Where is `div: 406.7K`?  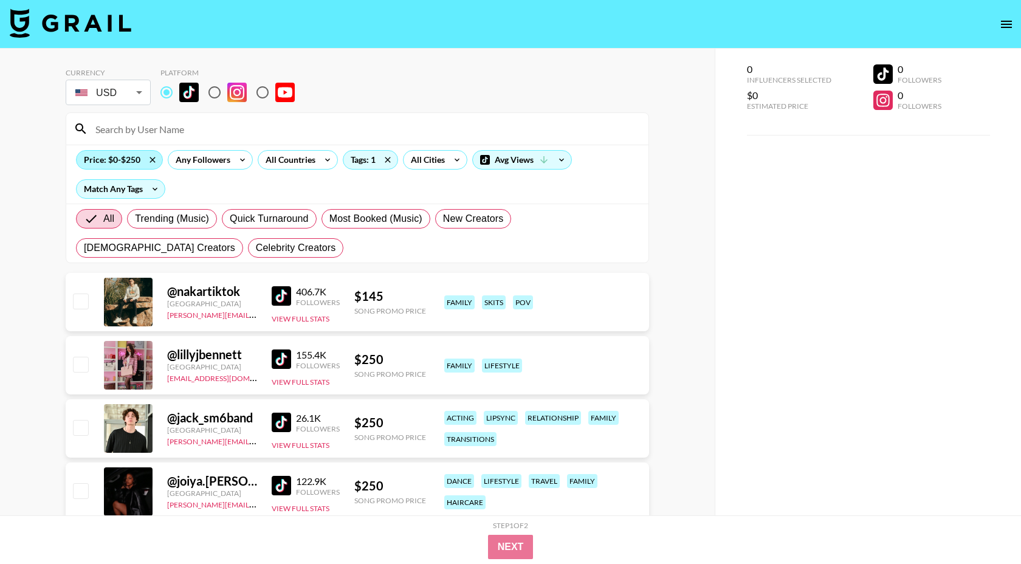 div: 406.7K is located at coordinates (318, 292).